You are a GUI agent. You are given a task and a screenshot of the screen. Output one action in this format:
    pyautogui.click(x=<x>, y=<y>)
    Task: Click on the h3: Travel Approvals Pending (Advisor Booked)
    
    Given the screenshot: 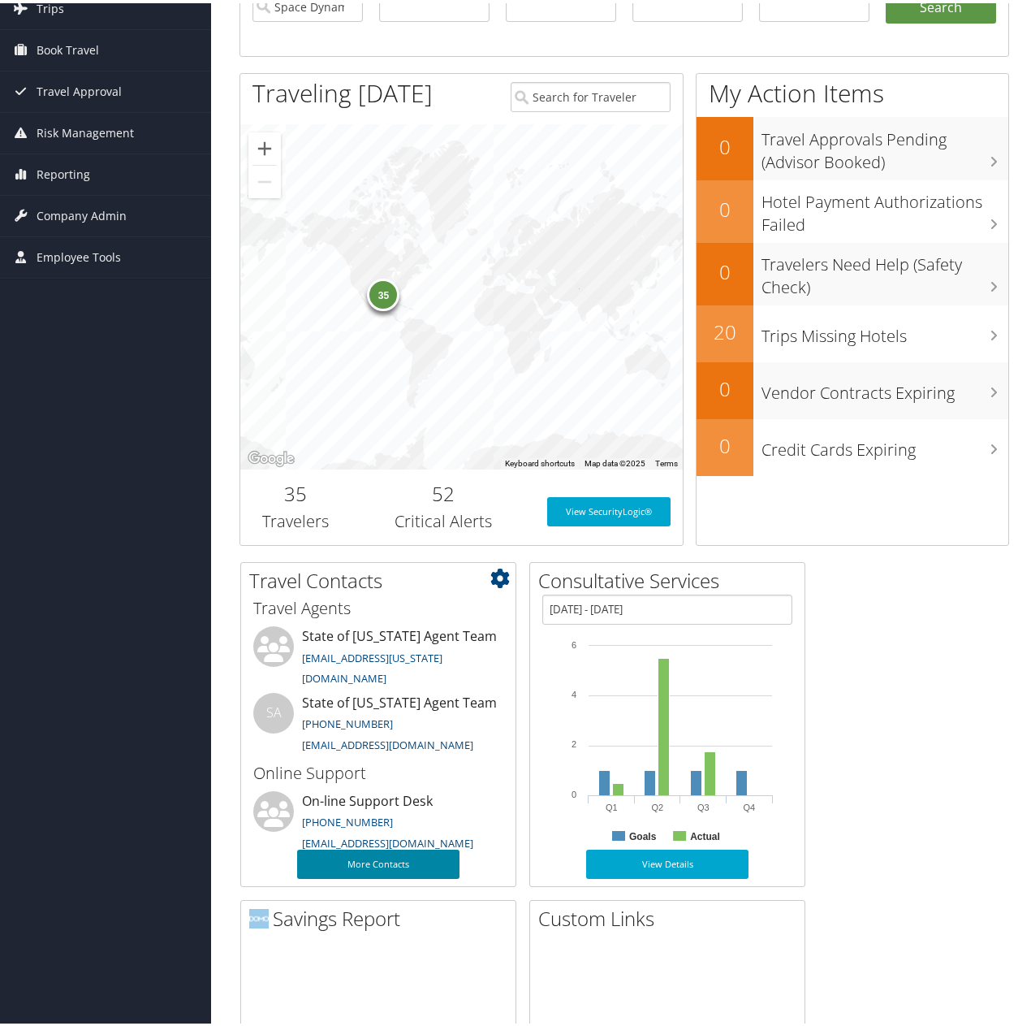 What is the action you would take?
    pyautogui.click(x=885, y=144)
    